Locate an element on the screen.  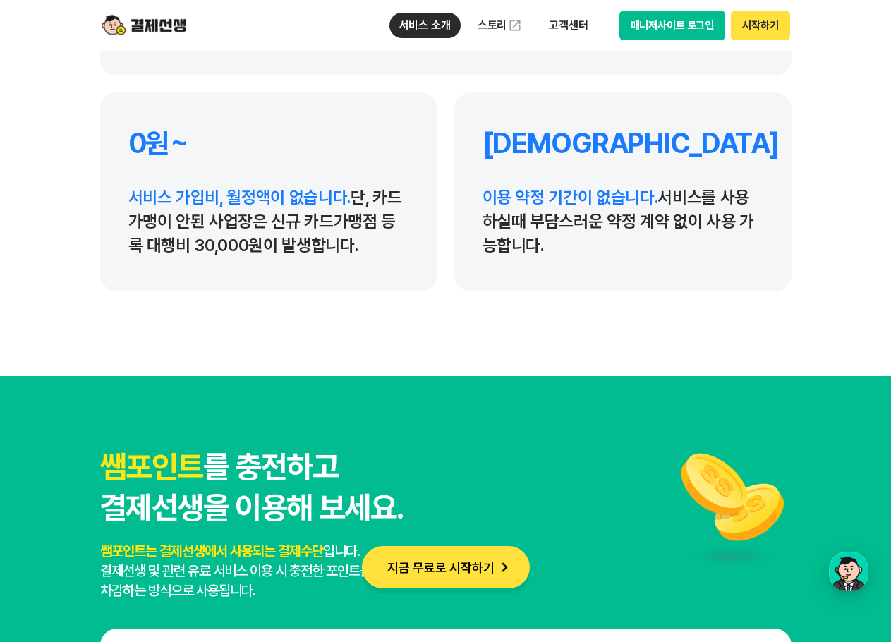
p: 단, 카드가맹이 안된 사업장은 신규 카드가맹점 등록 대행비 30,000원이 발생합니다. is located at coordinates (269, 221).